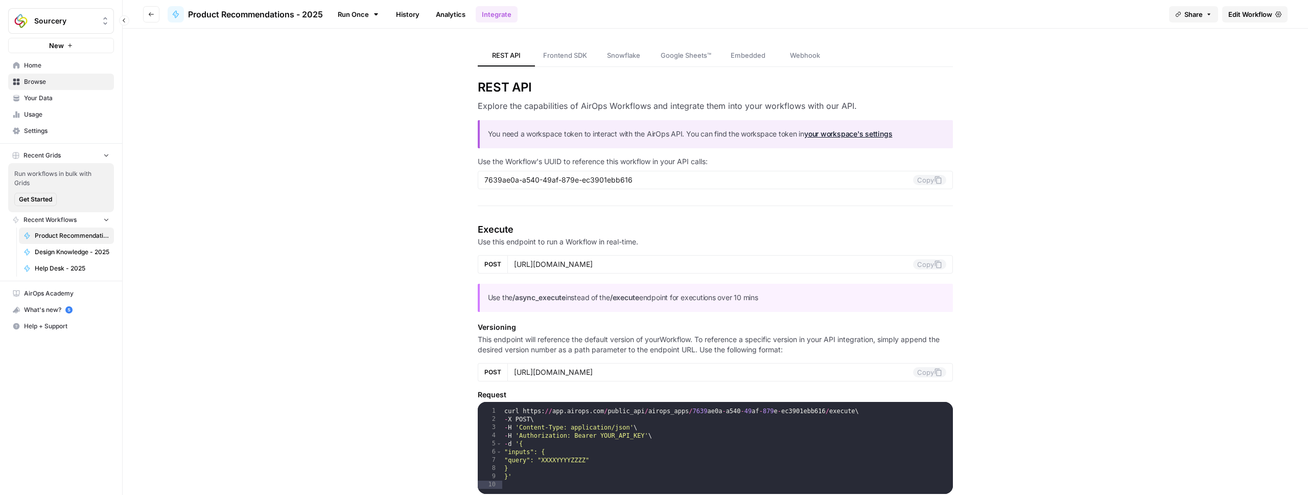 Image resolution: width=1308 pixels, height=495 pixels. I want to click on a: Edit Workflow, so click(1255, 14).